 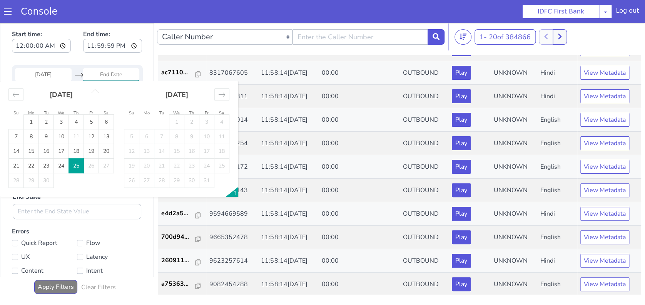 I want to click on td: Choose Friday, September 12, 2025 as your check-out date. It’s available., so click(x=91, y=113).